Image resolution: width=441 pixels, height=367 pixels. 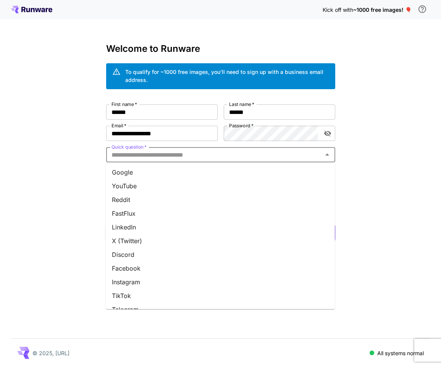 I want to click on button: Close, so click(x=327, y=155).